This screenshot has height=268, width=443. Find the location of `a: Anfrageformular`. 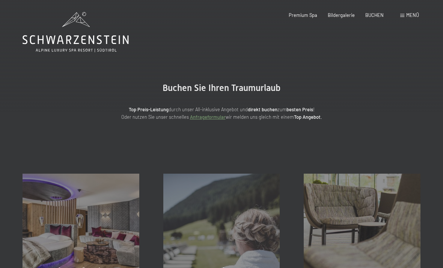

a: Anfrageformular is located at coordinates (208, 117).